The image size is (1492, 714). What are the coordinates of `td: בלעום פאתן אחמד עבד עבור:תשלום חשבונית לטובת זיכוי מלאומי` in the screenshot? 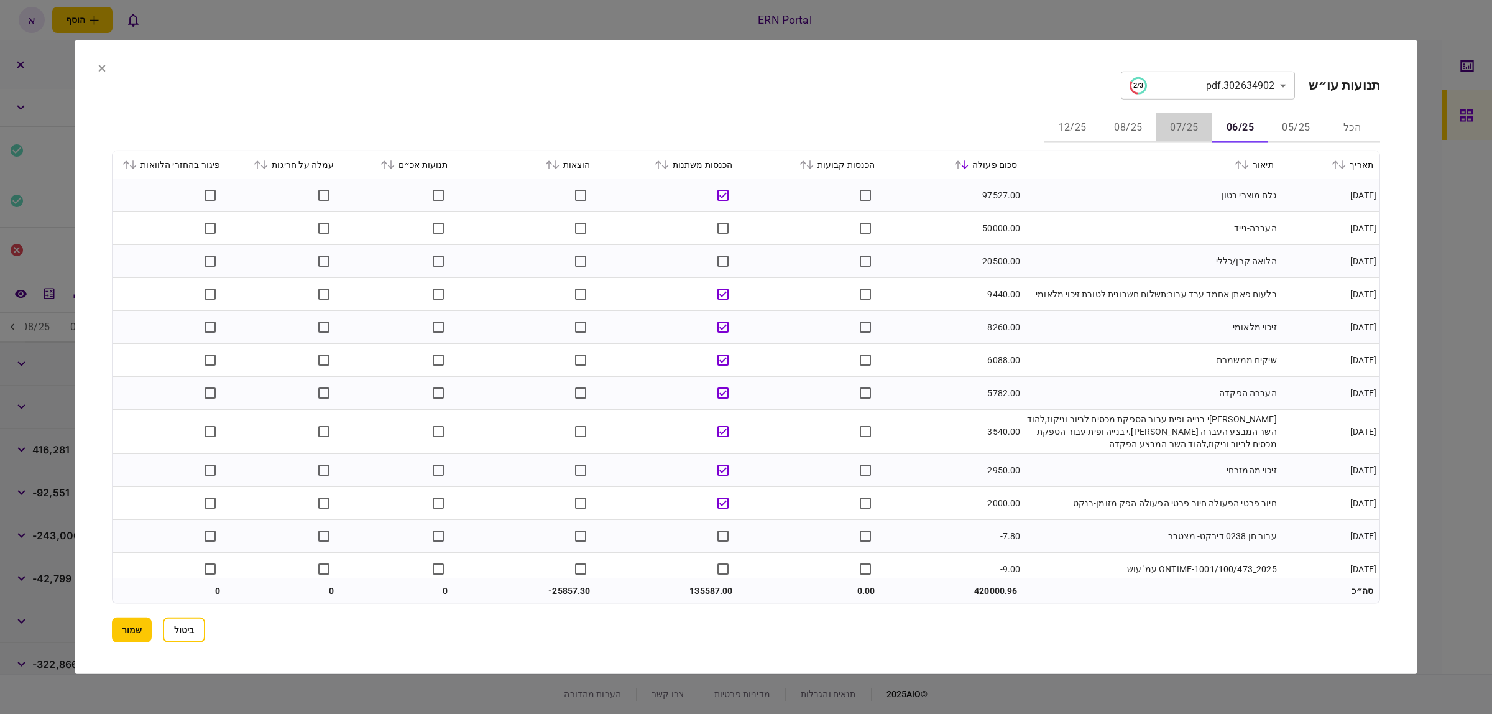 It's located at (1152, 294).